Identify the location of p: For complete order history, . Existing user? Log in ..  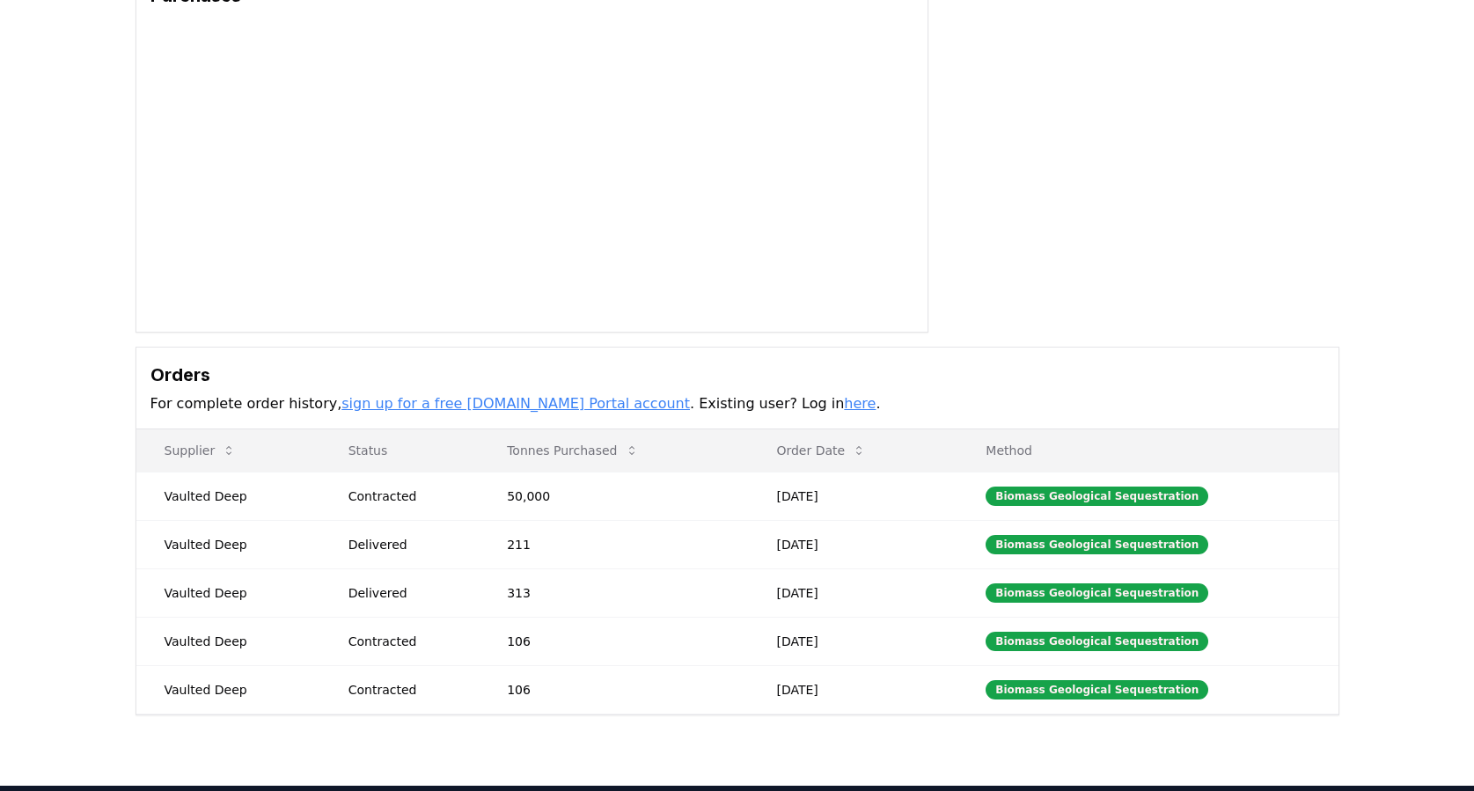
(737, 404).